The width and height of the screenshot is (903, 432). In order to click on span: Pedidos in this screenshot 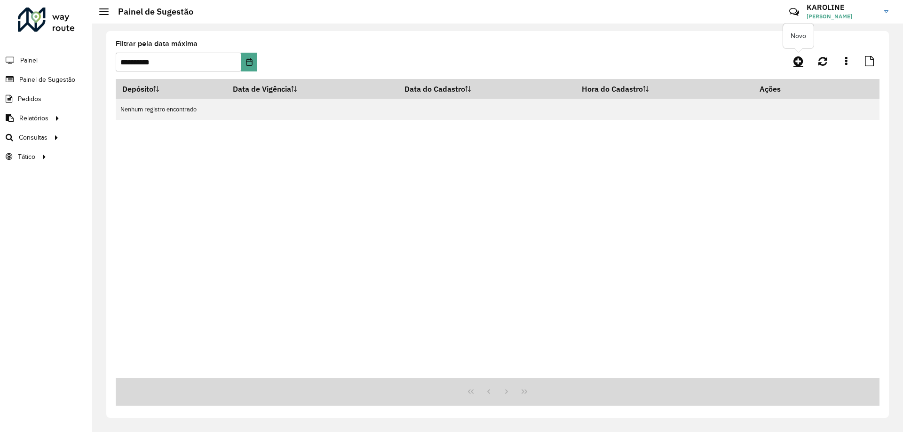, I will do `click(30, 99)`.